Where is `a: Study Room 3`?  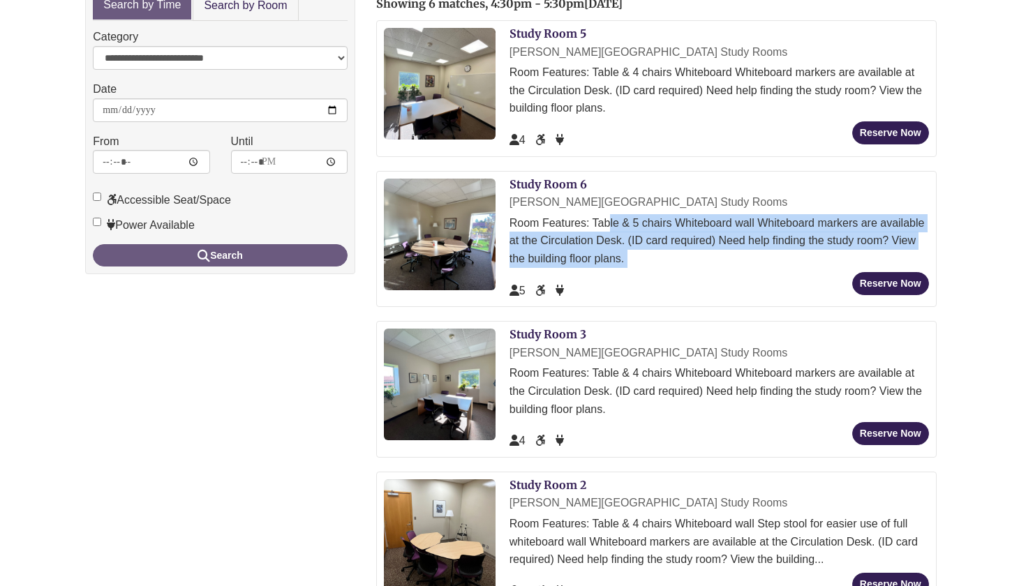
a: Study Room 3 is located at coordinates (548, 334).